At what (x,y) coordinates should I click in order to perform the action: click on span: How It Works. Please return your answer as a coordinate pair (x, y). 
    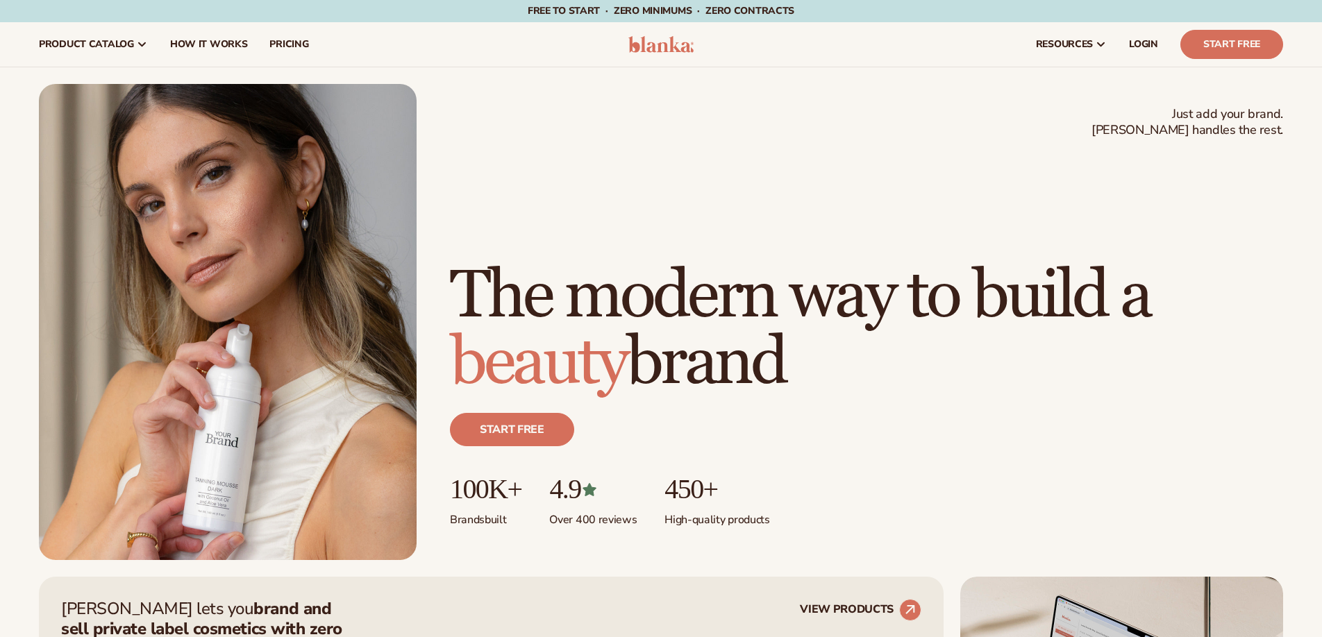
    Looking at the image, I should click on (209, 44).